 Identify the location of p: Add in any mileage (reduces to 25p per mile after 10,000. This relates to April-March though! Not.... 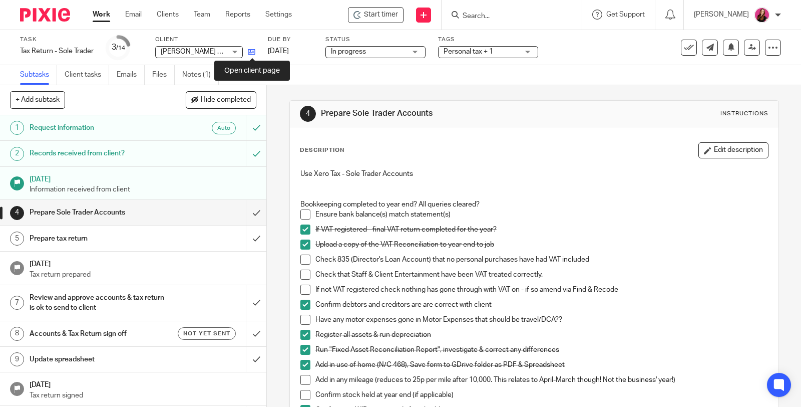
(542, 380).